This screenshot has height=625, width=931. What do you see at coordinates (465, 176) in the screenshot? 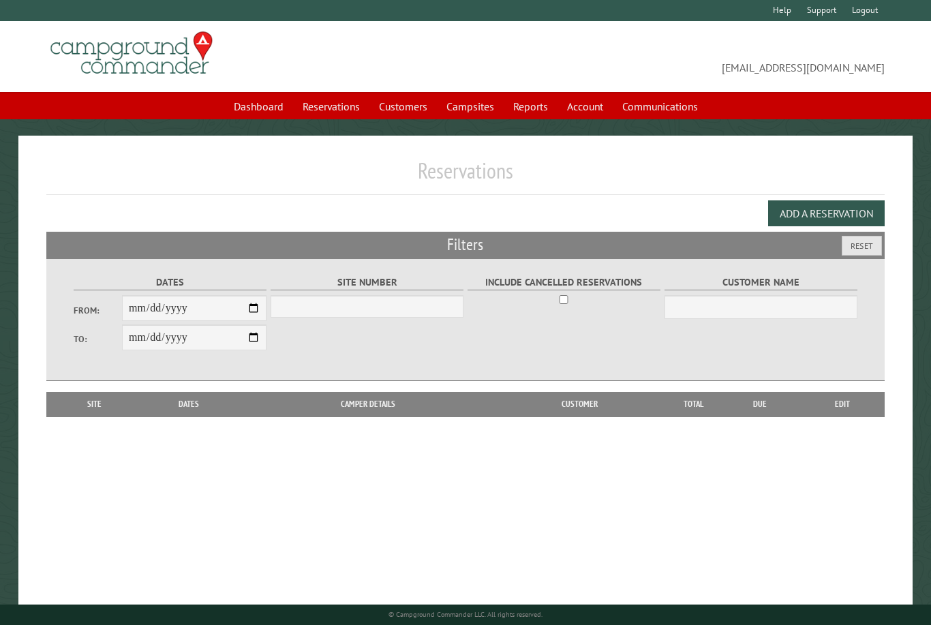
I see `h1: Reservations` at bounding box center [465, 176].